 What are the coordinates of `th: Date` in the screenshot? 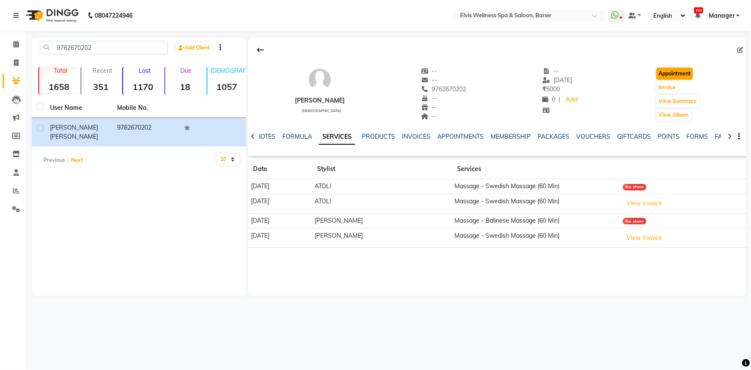 It's located at (280, 169).